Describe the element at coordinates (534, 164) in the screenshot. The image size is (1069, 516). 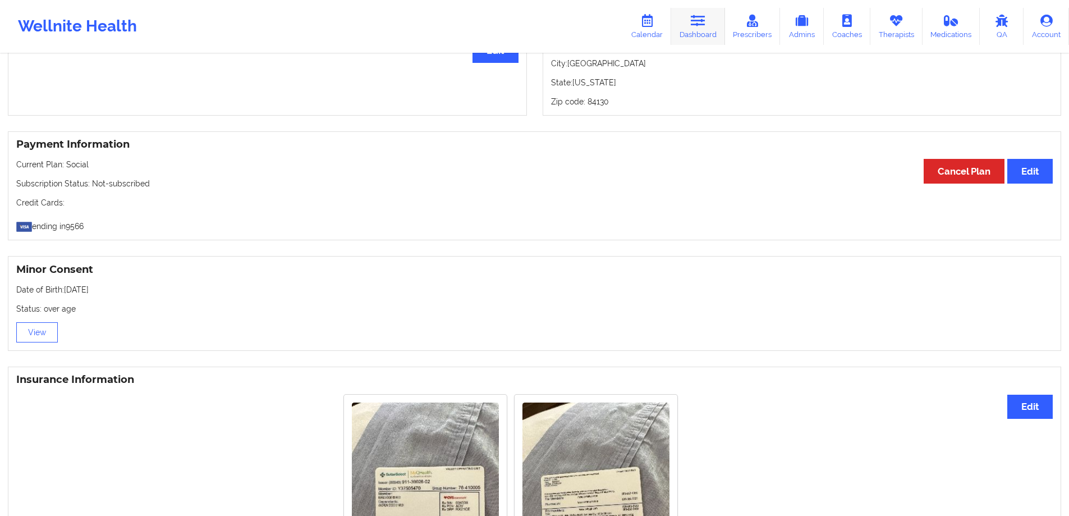
I see `p: Current Plan: Social` at that location.